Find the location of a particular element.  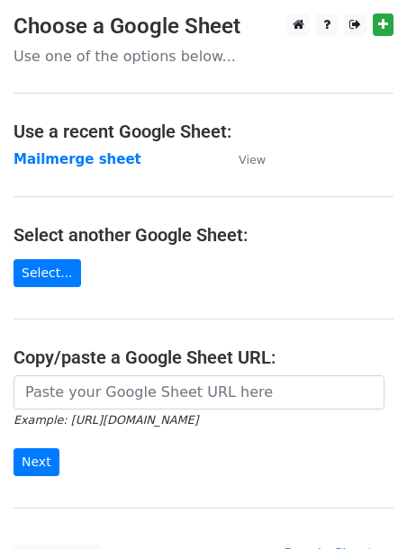

h4: Use a recent Google Sheet: is located at coordinates (204, 131).